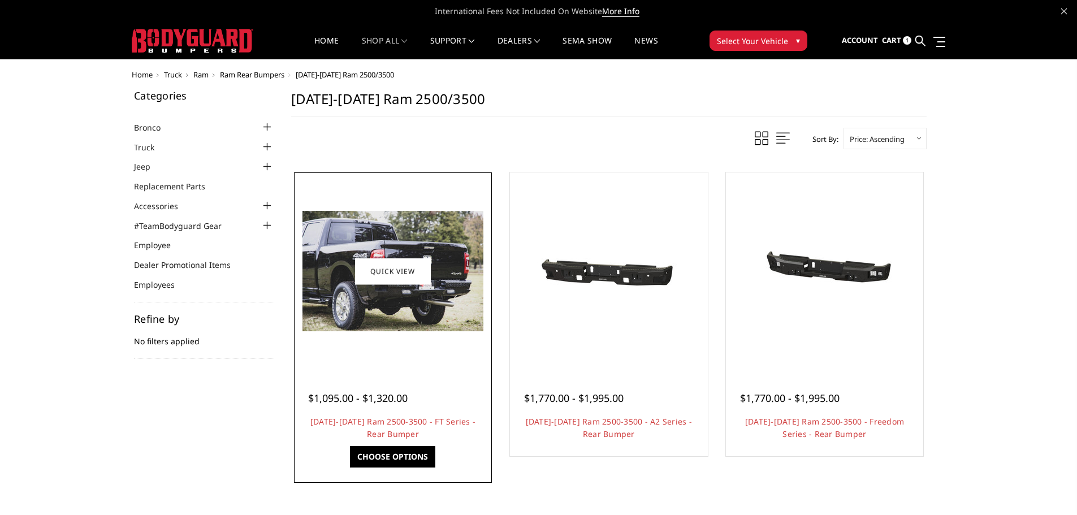 The width and height of the screenshot is (1077, 515). What do you see at coordinates (159, 245) in the screenshot?
I see `a: Employee` at bounding box center [159, 245].